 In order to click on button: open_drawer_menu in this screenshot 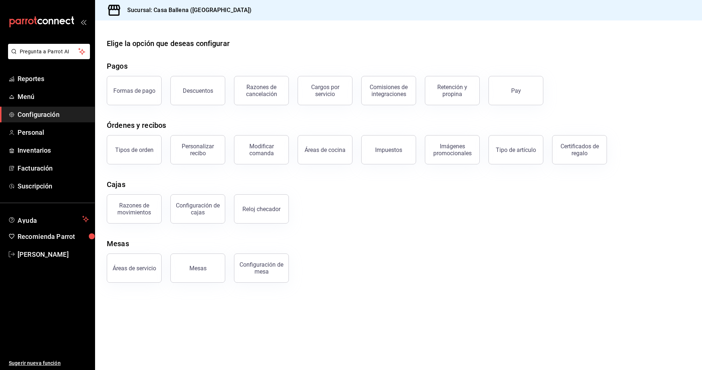, I will do `click(83, 22)`.